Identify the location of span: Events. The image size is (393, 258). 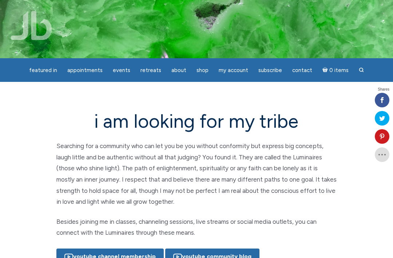
(121, 70).